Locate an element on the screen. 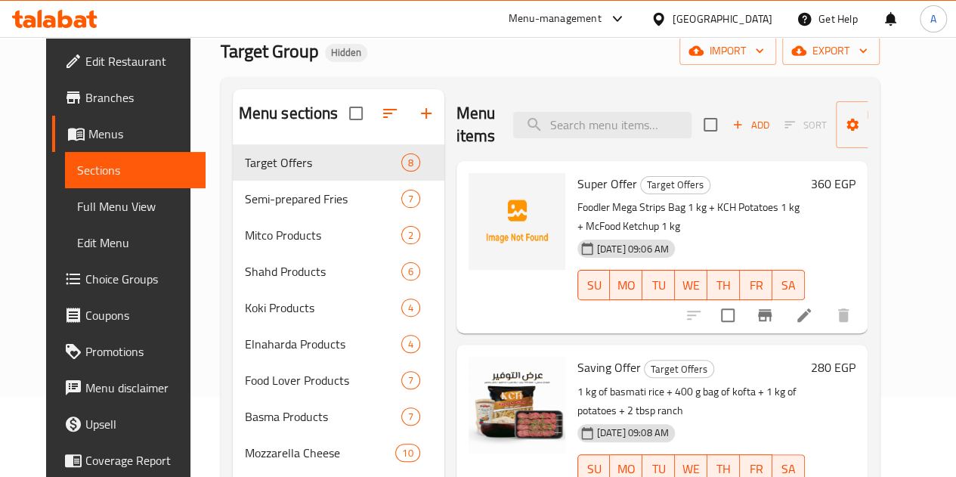 Image resolution: width=956 pixels, height=477 pixels. span: Sections is located at coordinates (135, 170).